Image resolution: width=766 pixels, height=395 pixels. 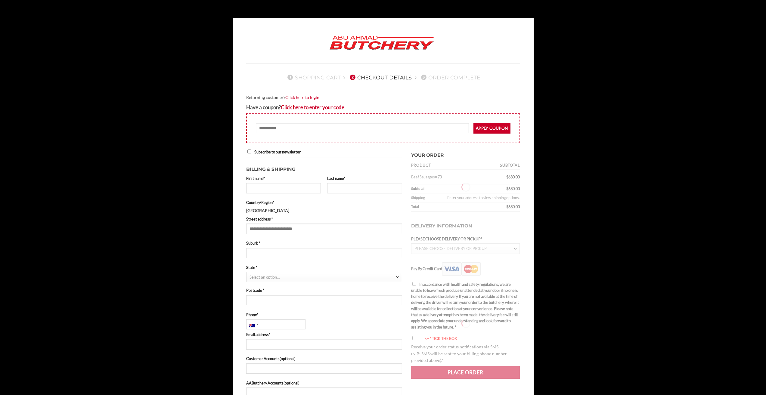 I want to click on a: 2Checkout details, so click(x=380, y=77).